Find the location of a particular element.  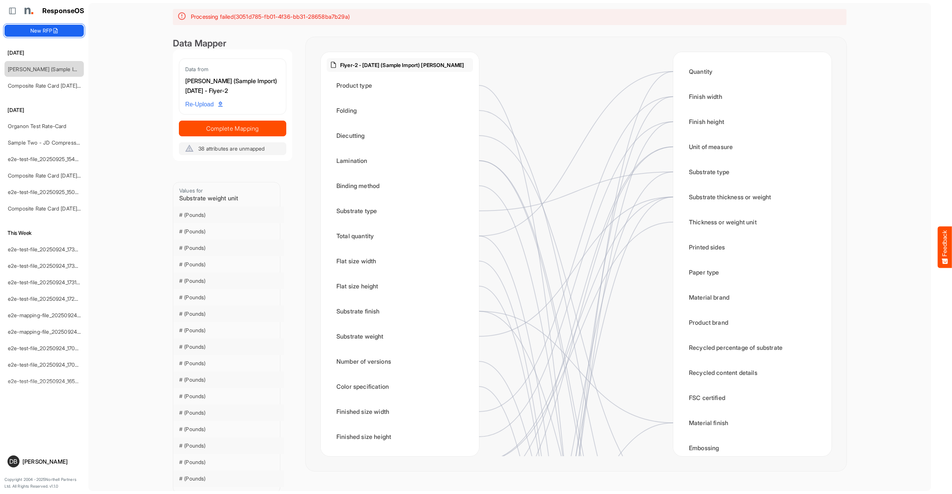

div: Finish width is located at coordinates (752, 97).